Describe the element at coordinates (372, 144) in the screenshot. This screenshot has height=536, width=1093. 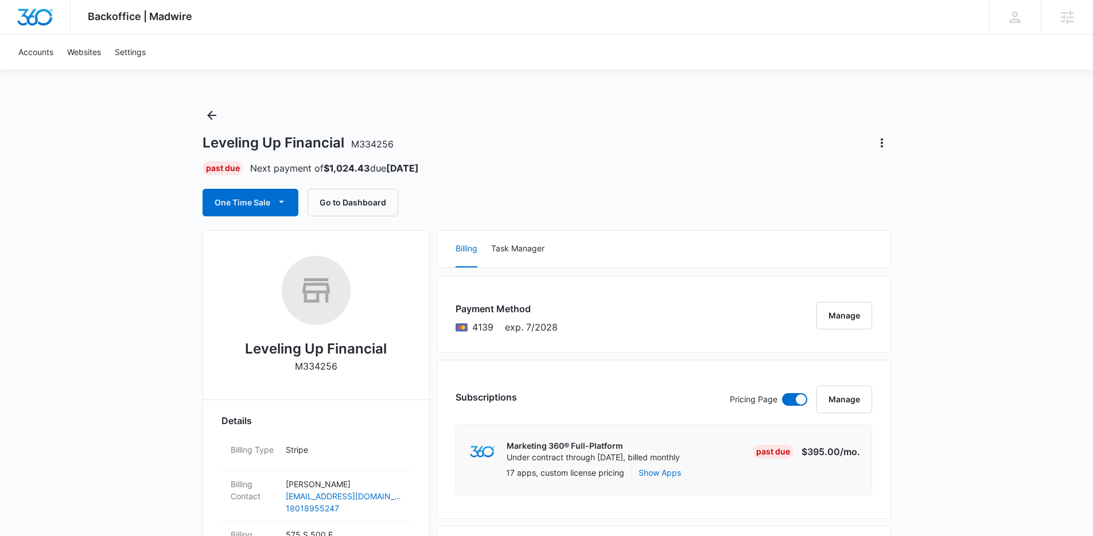
I see `span: M334256` at that location.